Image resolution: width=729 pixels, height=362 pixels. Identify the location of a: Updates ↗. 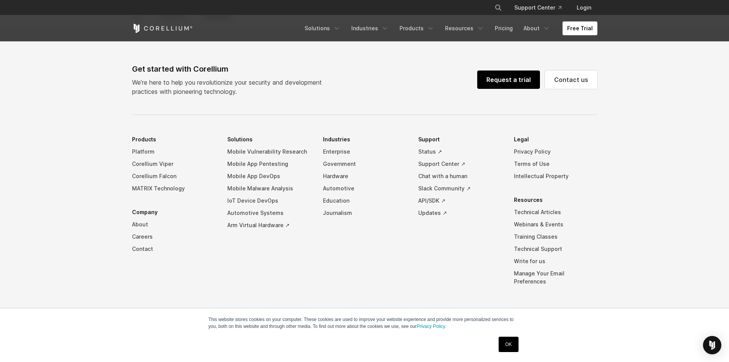
(460, 213).